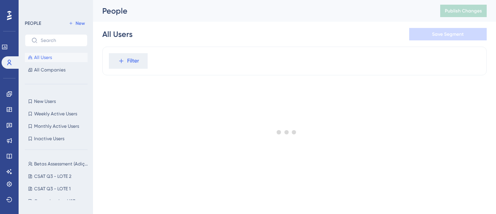 This screenshot has width=496, height=214. I want to click on span: Publish Changes, so click(463, 11).